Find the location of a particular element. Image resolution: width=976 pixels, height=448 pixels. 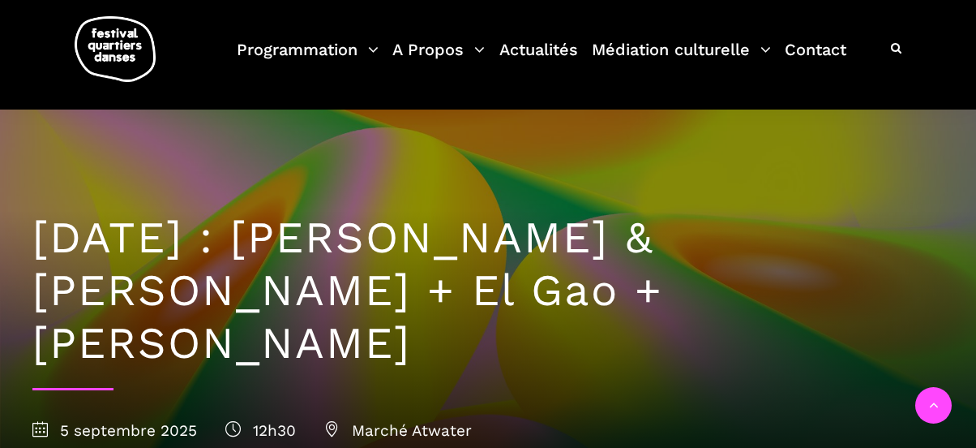

a: Actualités is located at coordinates (538, 59).